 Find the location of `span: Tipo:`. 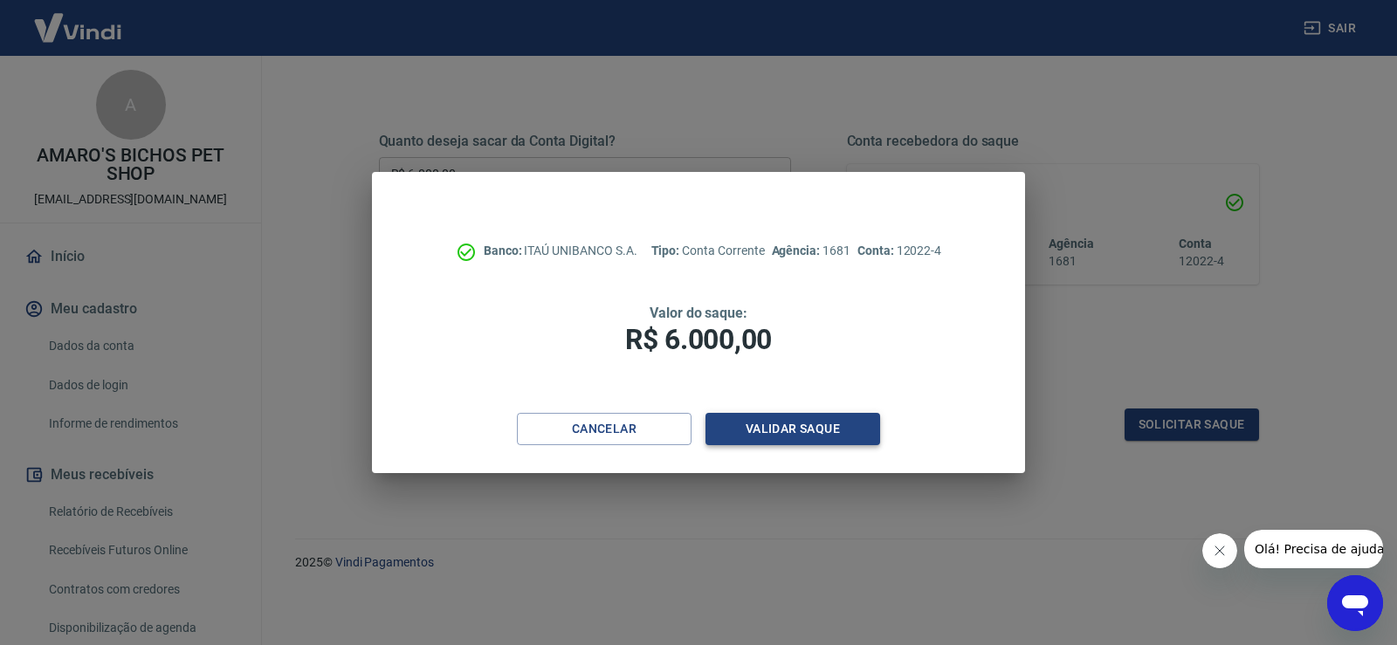

span: Tipo: is located at coordinates (667, 251).